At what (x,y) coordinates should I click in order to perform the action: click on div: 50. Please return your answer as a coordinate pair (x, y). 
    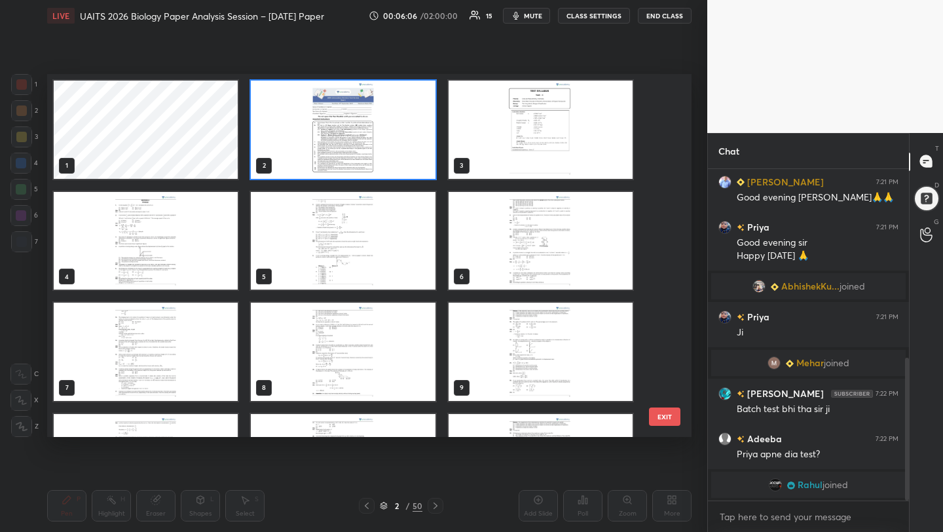
    Looking at the image, I should click on (417, 506).